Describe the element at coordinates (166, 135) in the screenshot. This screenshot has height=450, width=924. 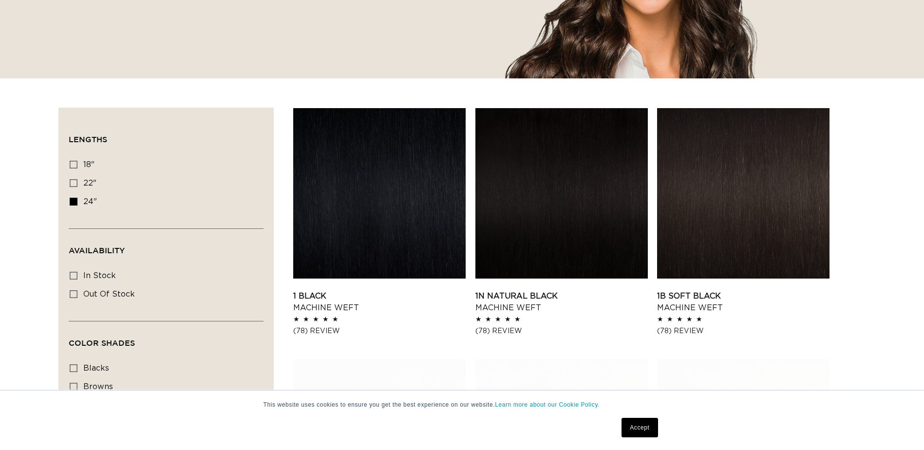
I see `summary: Lengths (0 selected)` at that location.